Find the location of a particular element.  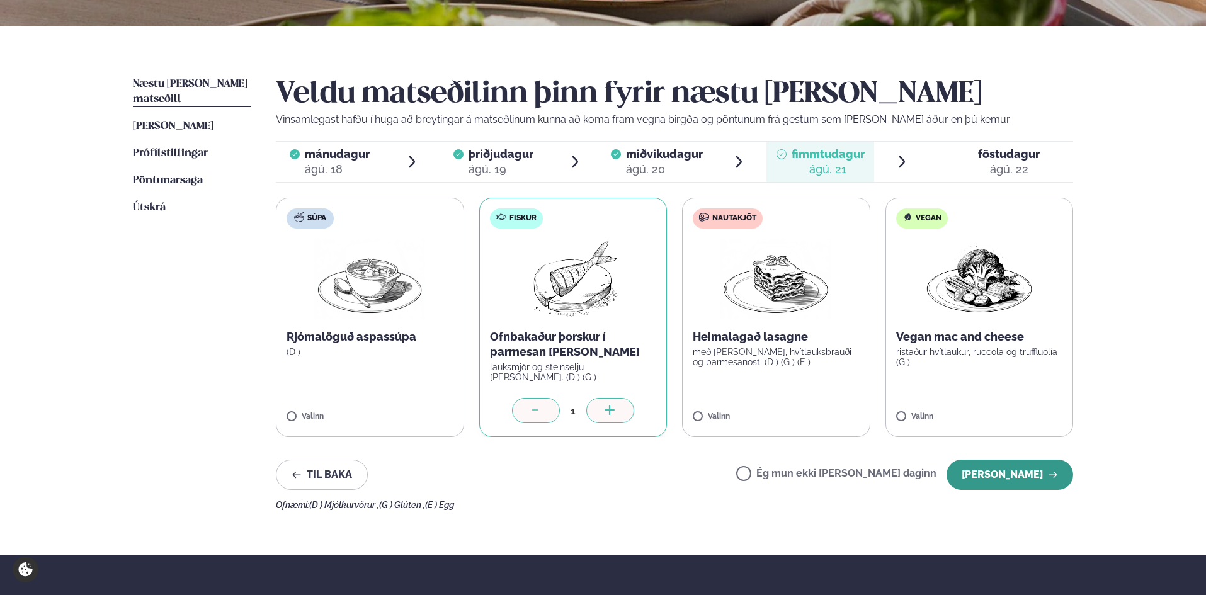

span: Pöntunarsaga is located at coordinates (168, 180).